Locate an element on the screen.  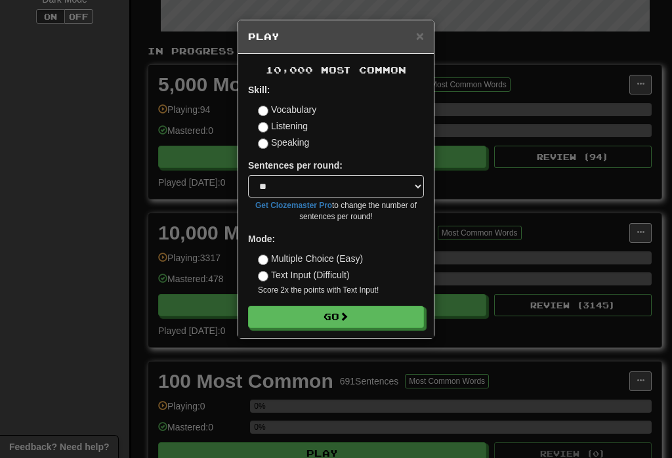
span: 10,000 Most Common is located at coordinates (336, 70).